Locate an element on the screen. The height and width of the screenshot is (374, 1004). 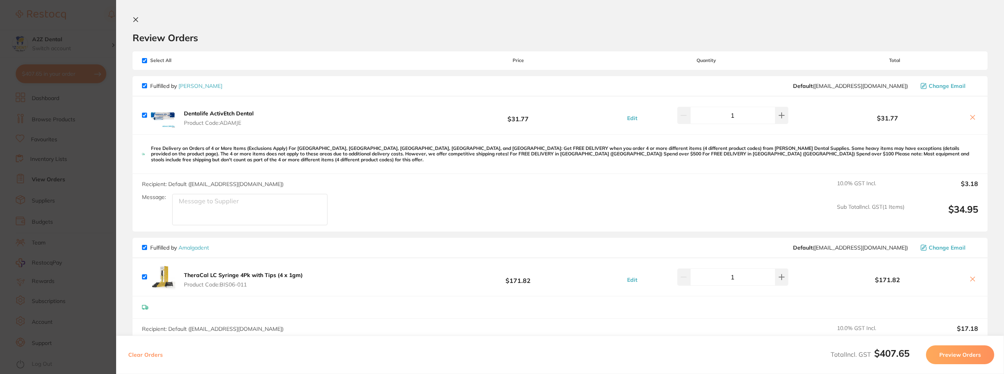
h2: Review Orders is located at coordinates (560, 38).